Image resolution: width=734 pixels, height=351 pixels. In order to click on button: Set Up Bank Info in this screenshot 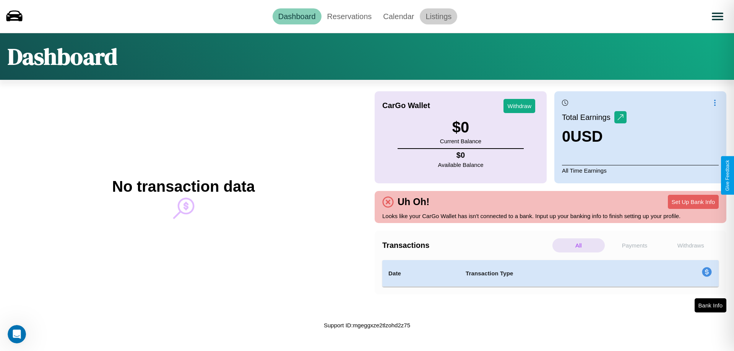, I will do `click(693, 202)`.